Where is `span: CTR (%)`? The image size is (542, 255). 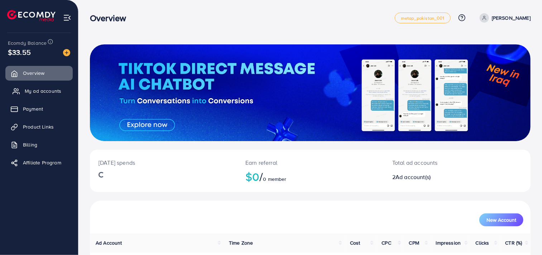 span: CTR (%) is located at coordinates (513, 243).